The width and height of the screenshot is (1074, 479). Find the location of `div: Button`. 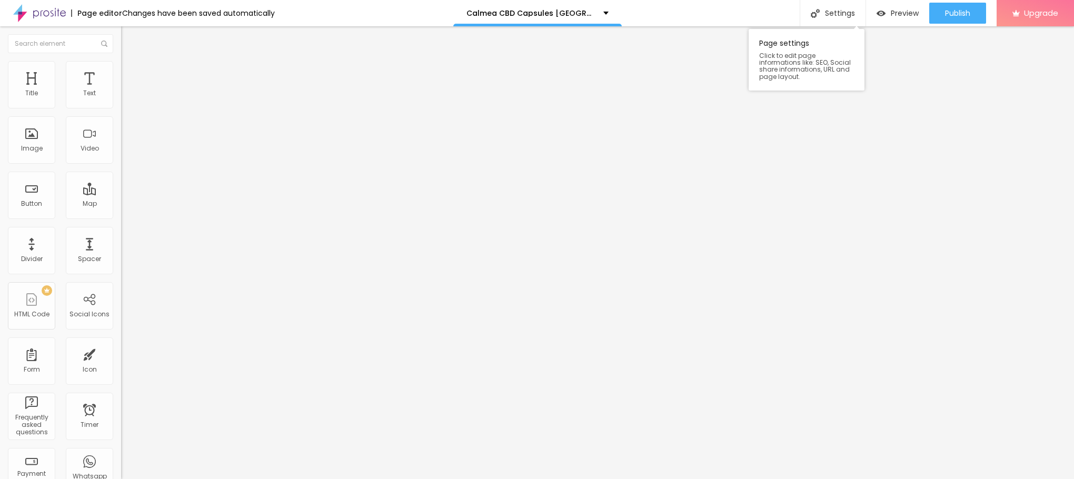

div: Button is located at coordinates (32, 204).